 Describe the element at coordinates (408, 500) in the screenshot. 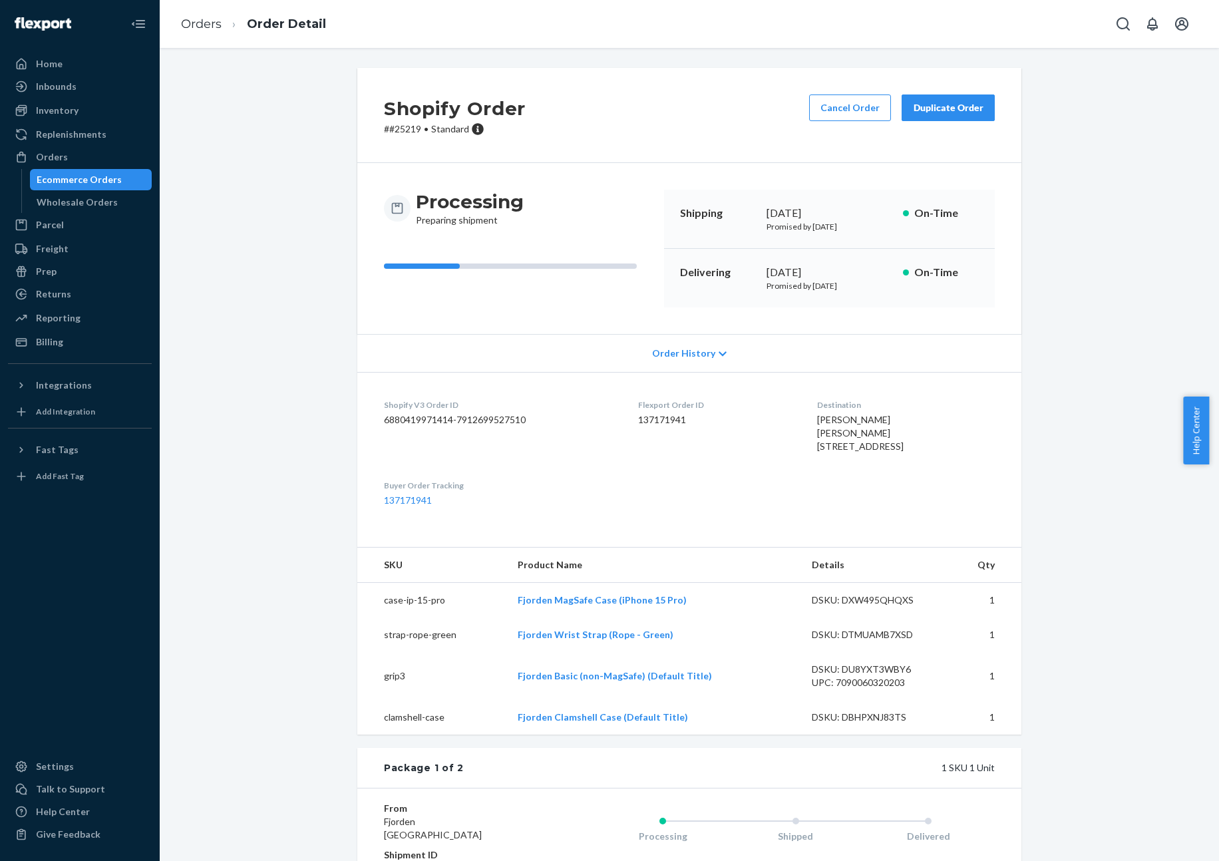

I see `a: 137171941` at that location.